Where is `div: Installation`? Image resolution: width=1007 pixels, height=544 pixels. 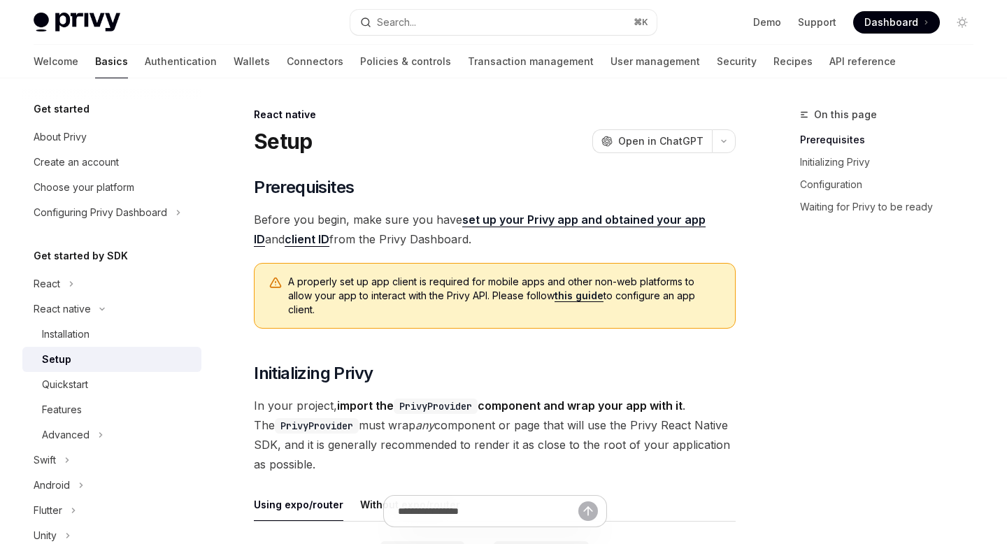
div: Installation is located at coordinates (66, 334).